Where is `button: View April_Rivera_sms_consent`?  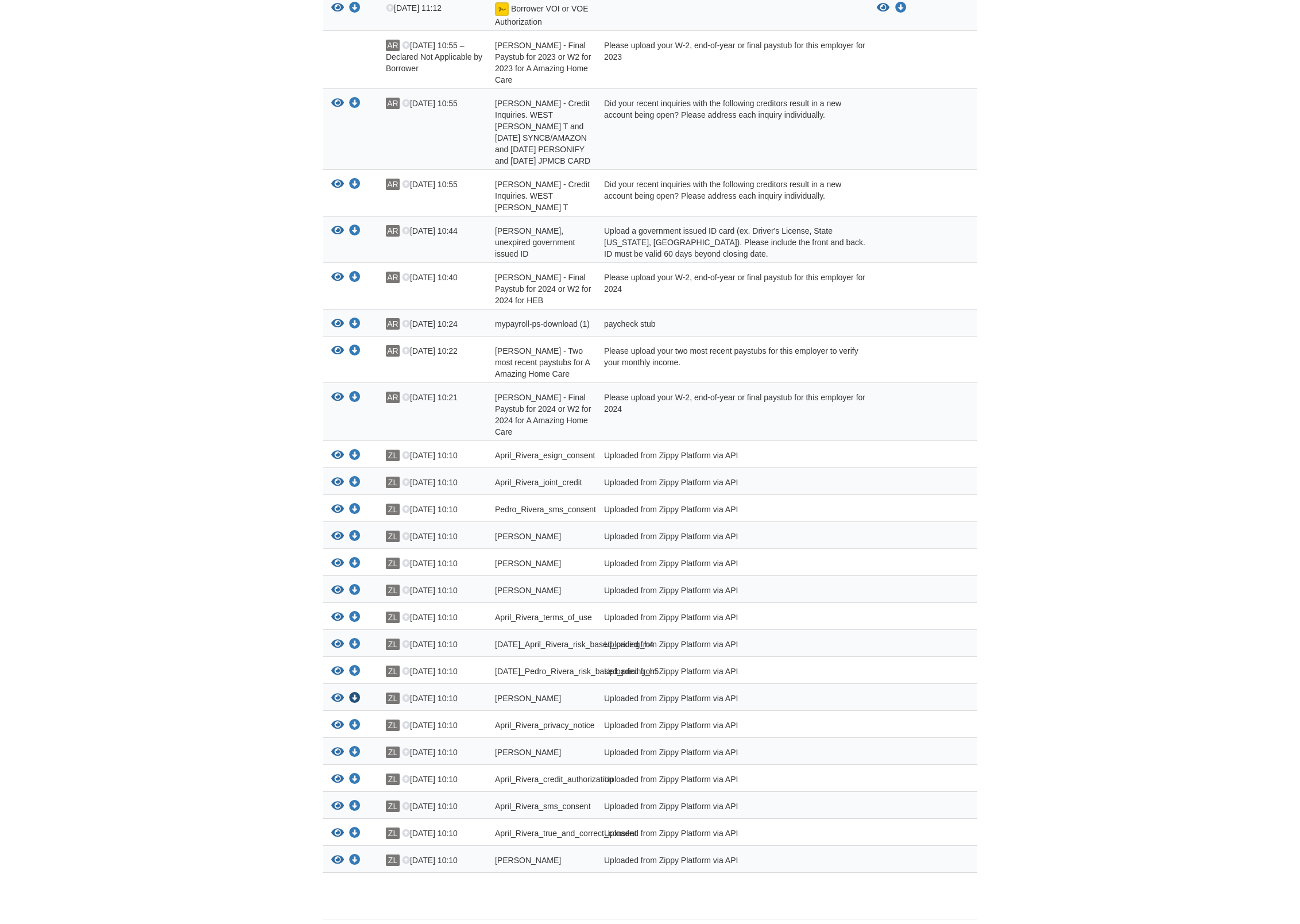
button: View April_Rivera_sms_consent is located at coordinates (338, 806).